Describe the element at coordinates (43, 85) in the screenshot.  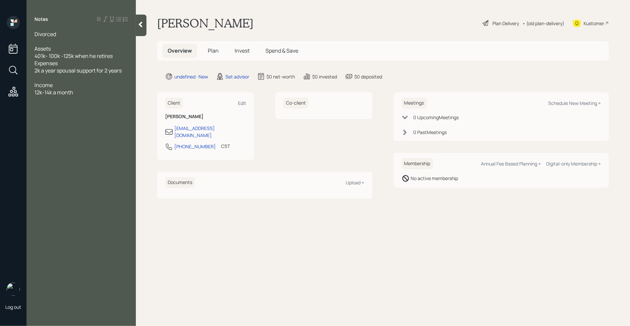
I see `span: Income` at that location.